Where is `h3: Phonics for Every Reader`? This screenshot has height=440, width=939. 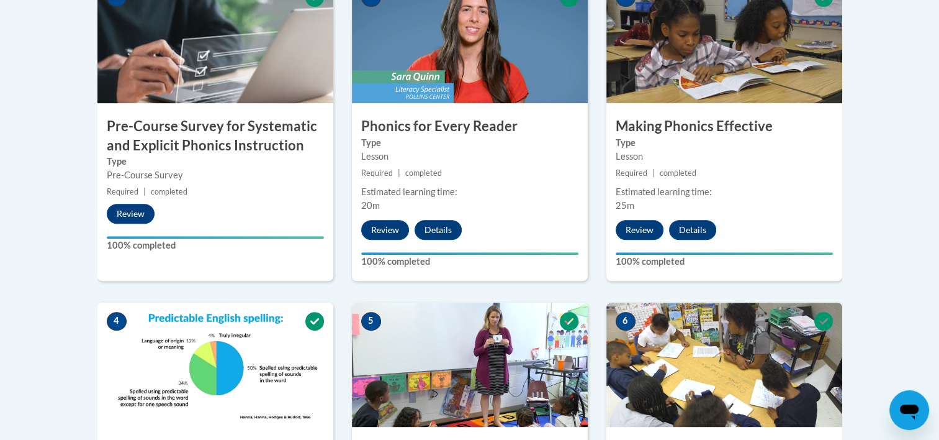
h3: Phonics for Every Reader is located at coordinates (470, 126).